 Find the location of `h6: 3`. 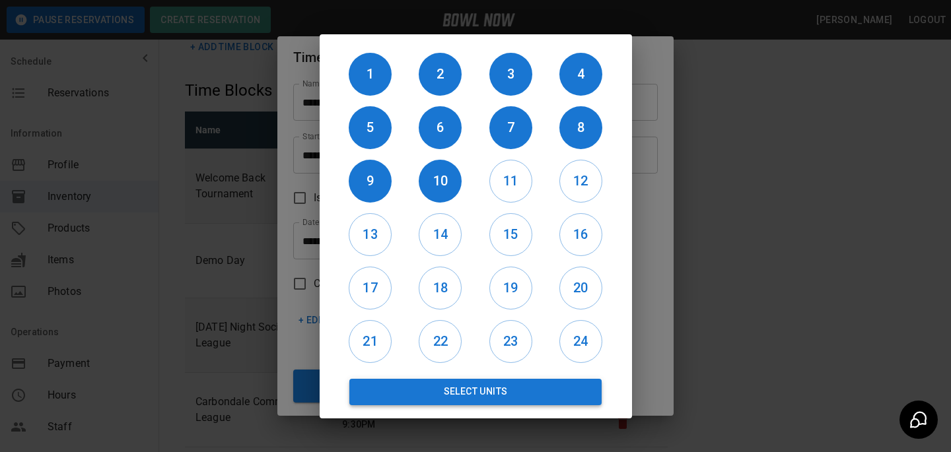

h6: 3 is located at coordinates (510, 74).